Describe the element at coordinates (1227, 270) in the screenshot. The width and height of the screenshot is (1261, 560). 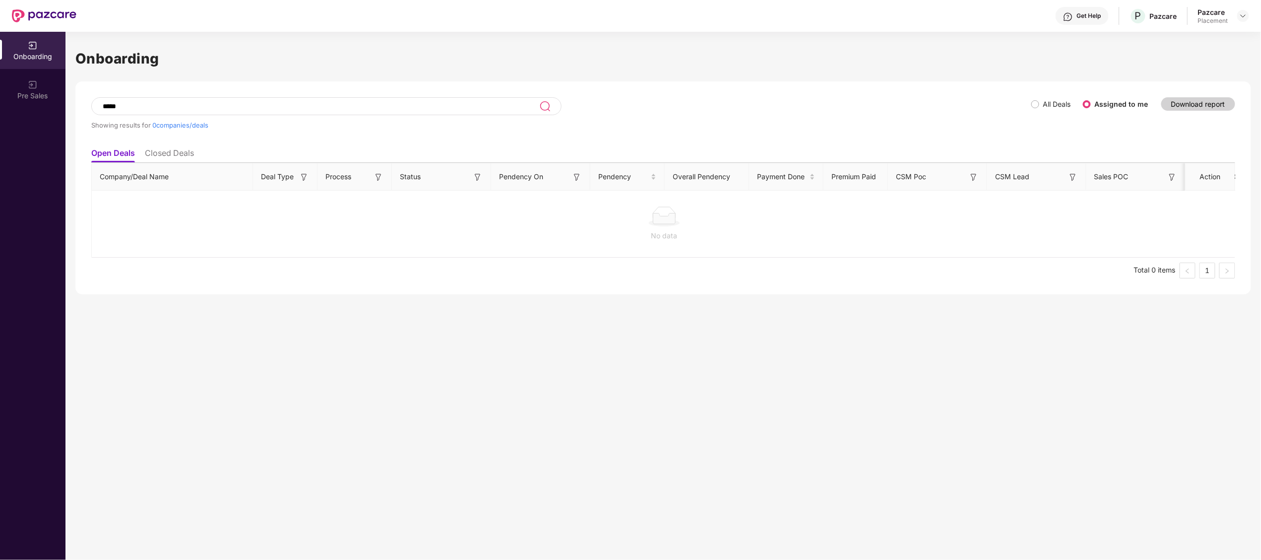
I see `li: Next Page` at that location.